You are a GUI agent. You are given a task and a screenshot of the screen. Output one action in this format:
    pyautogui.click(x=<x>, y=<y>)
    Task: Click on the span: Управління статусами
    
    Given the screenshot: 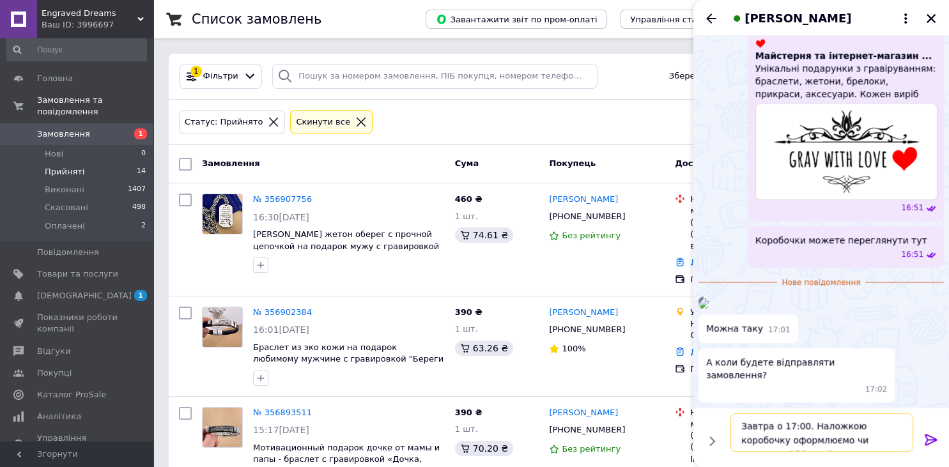 What is the action you would take?
    pyautogui.click(x=679, y=19)
    